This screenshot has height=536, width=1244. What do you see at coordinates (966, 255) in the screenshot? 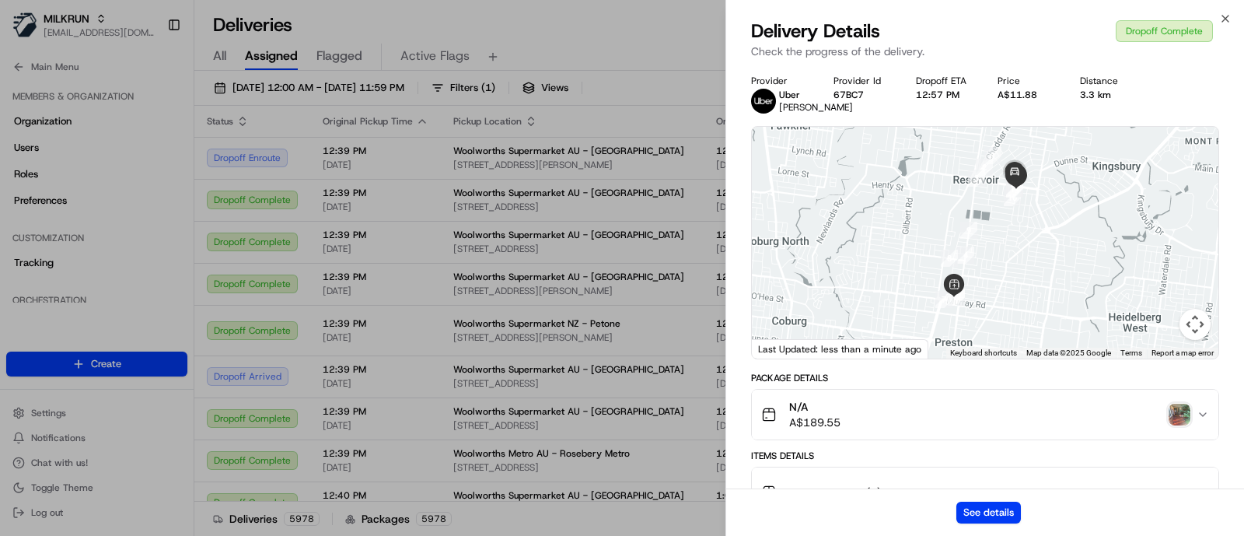
I see `div: 4` at bounding box center [966, 255].